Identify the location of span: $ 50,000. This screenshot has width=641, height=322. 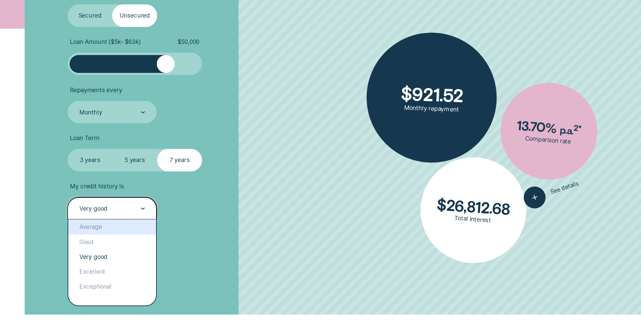
(188, 42).